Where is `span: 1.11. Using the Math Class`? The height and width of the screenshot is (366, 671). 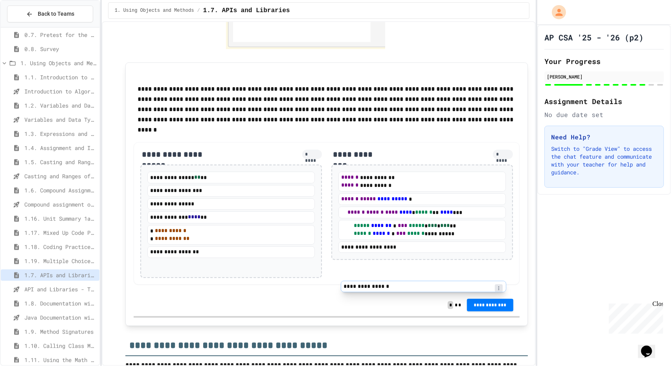 span: 1.11. Using the Math Class is located at coordinates (60, 360).